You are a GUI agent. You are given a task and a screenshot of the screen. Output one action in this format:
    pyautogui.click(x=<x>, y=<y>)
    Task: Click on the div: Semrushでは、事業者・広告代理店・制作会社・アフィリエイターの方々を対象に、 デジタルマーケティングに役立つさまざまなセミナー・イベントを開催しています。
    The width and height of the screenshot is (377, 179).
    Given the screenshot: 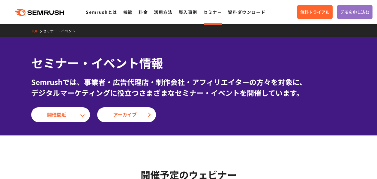 What is the action you would take?
    pyautogui.click(x=189, y=87)
    